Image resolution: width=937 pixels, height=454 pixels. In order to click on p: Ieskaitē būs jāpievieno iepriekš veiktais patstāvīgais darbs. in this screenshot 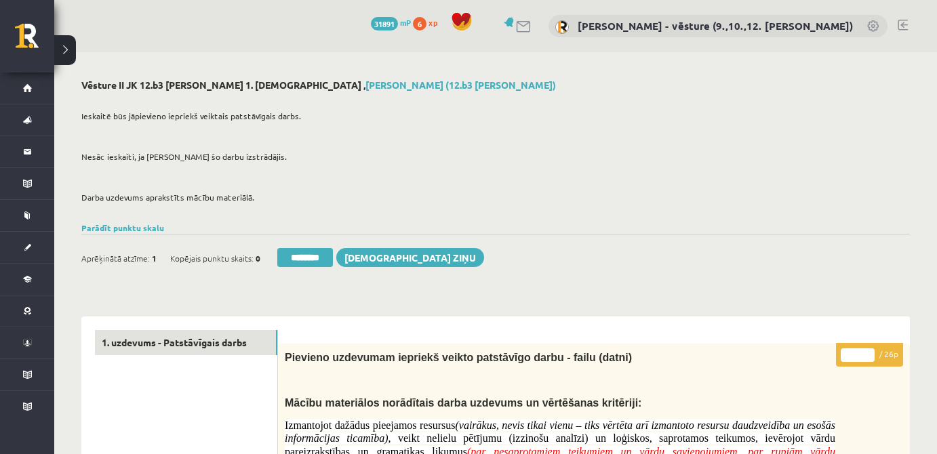, I will do `click(492, 116)`.